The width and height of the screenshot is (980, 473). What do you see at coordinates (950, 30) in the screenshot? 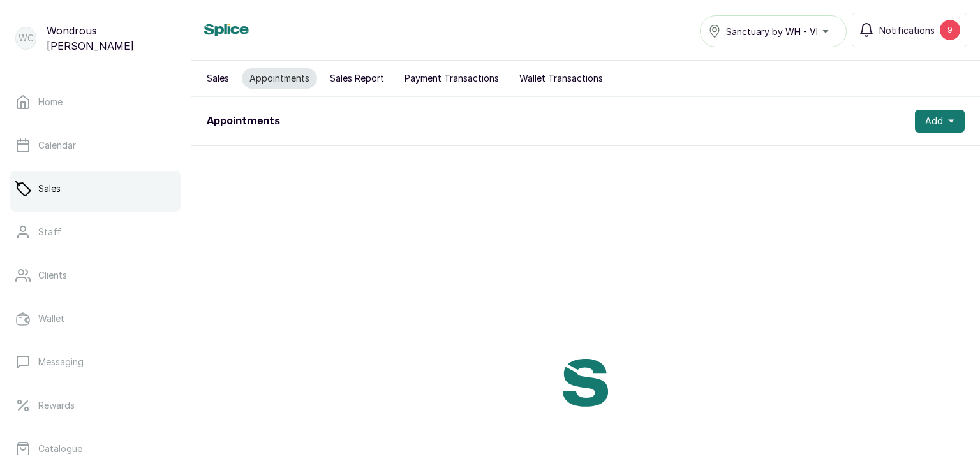
I see `div: 9` at bounding box center [950, 30].